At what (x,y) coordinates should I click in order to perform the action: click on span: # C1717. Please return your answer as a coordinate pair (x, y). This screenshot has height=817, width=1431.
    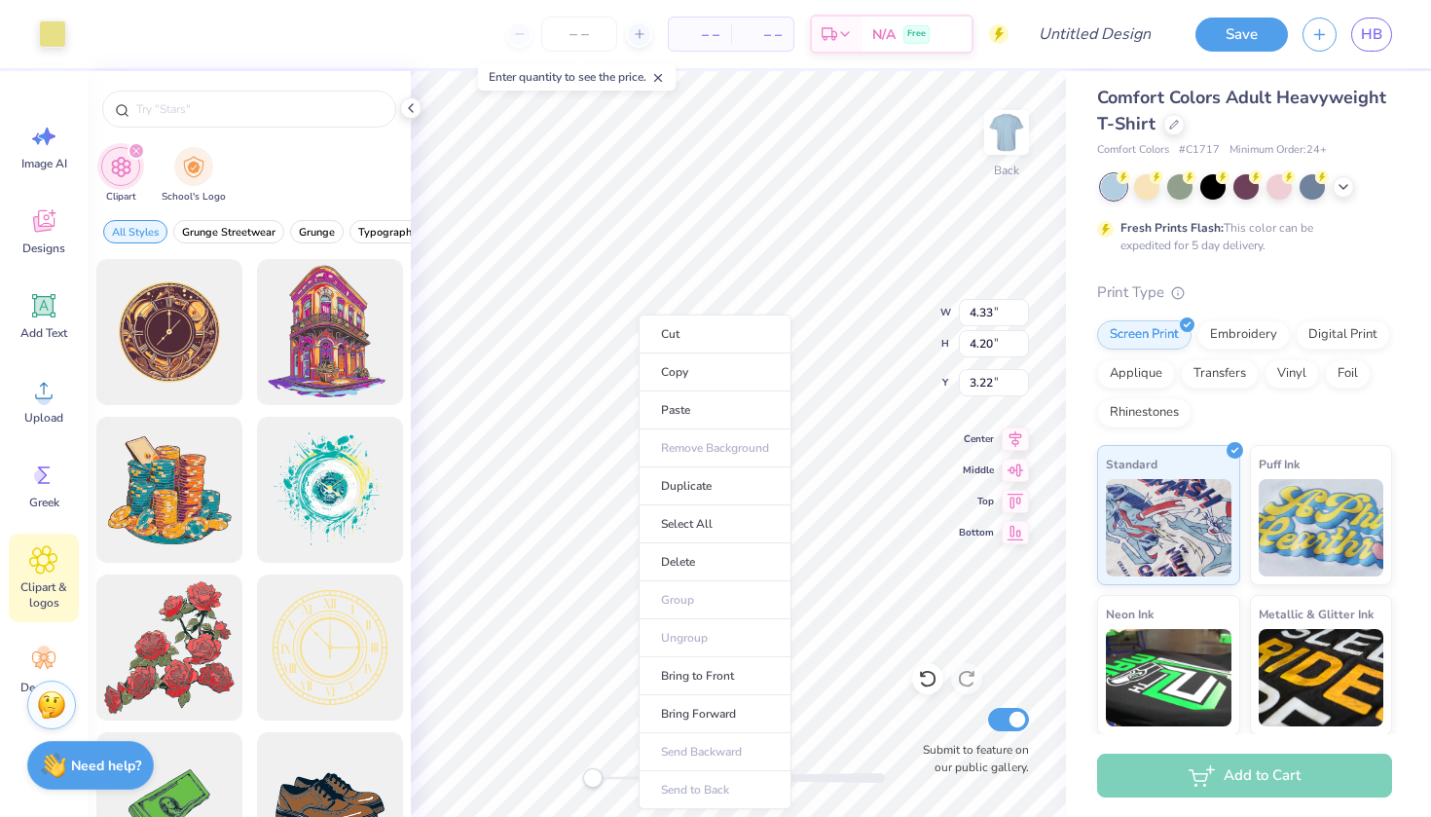
    Looking at the image, I should click on (1200, 150).